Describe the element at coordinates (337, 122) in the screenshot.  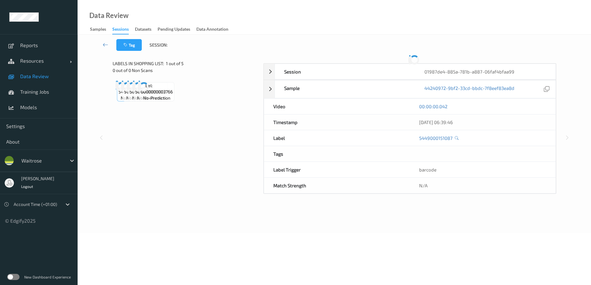
I see `div: Timestamp` at that location.